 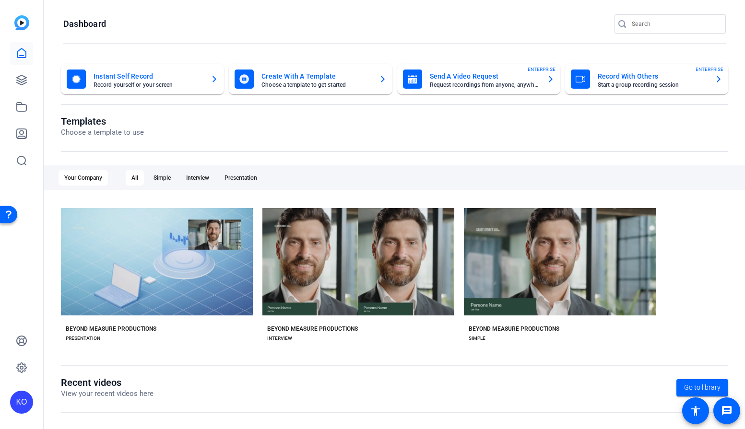 I want to click on mat-card-title: Send A Video Request, so click(x=485, y=76).